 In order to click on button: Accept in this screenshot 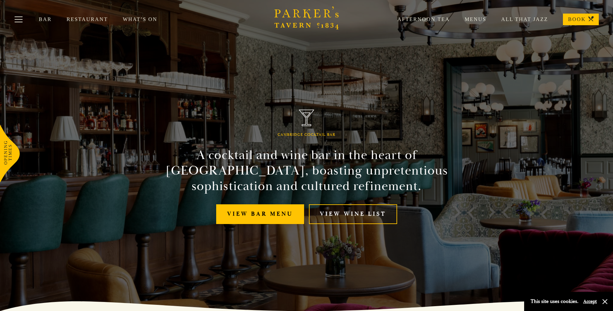, I will do `click(590, 301)`.